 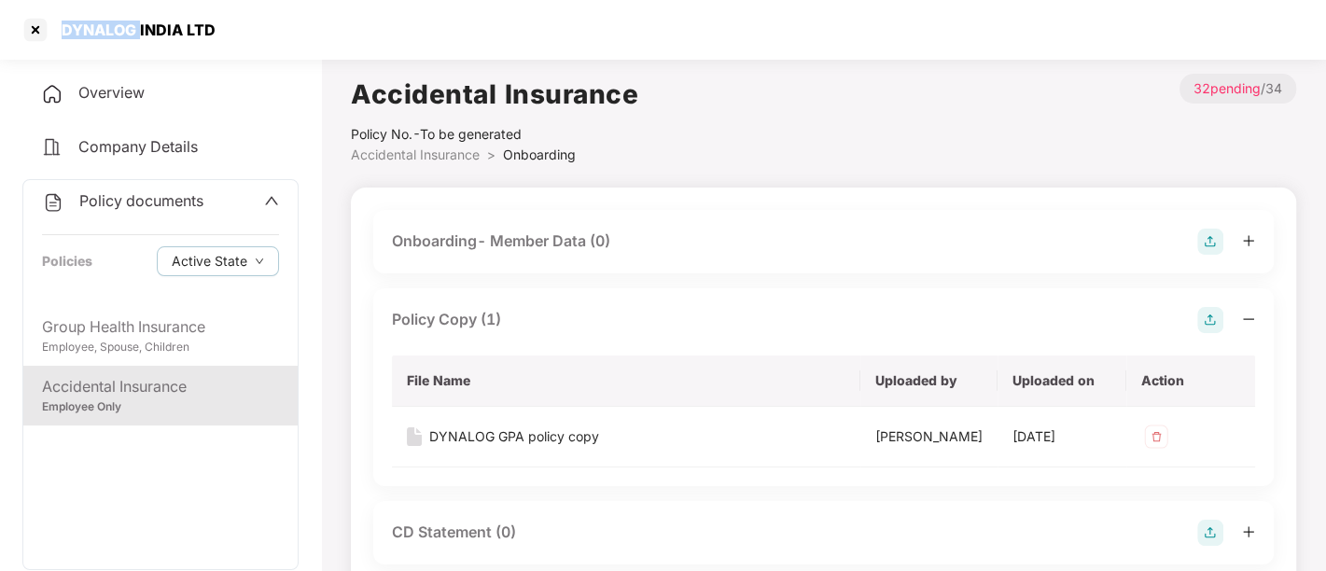 I want to click on th: Uploaded by, so click(x=929, y=381).